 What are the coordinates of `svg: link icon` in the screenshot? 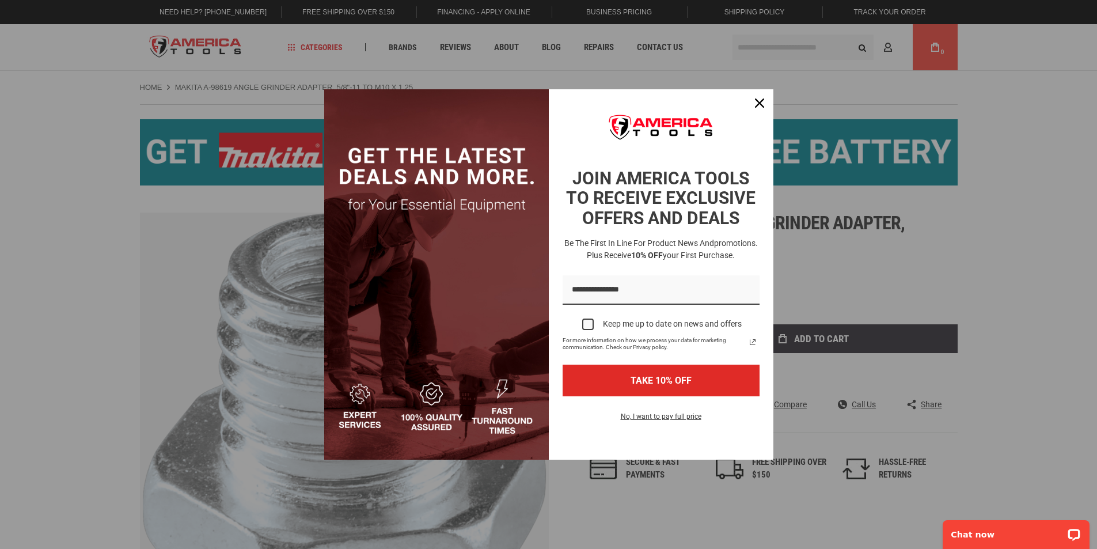 It's located at (752, 342).